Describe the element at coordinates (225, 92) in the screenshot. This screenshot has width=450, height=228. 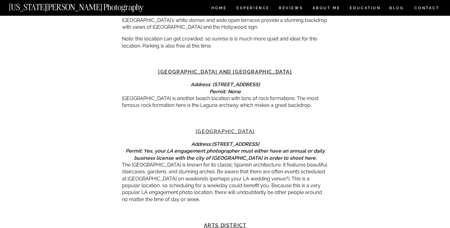
I see `em: Permit: None` at that location.